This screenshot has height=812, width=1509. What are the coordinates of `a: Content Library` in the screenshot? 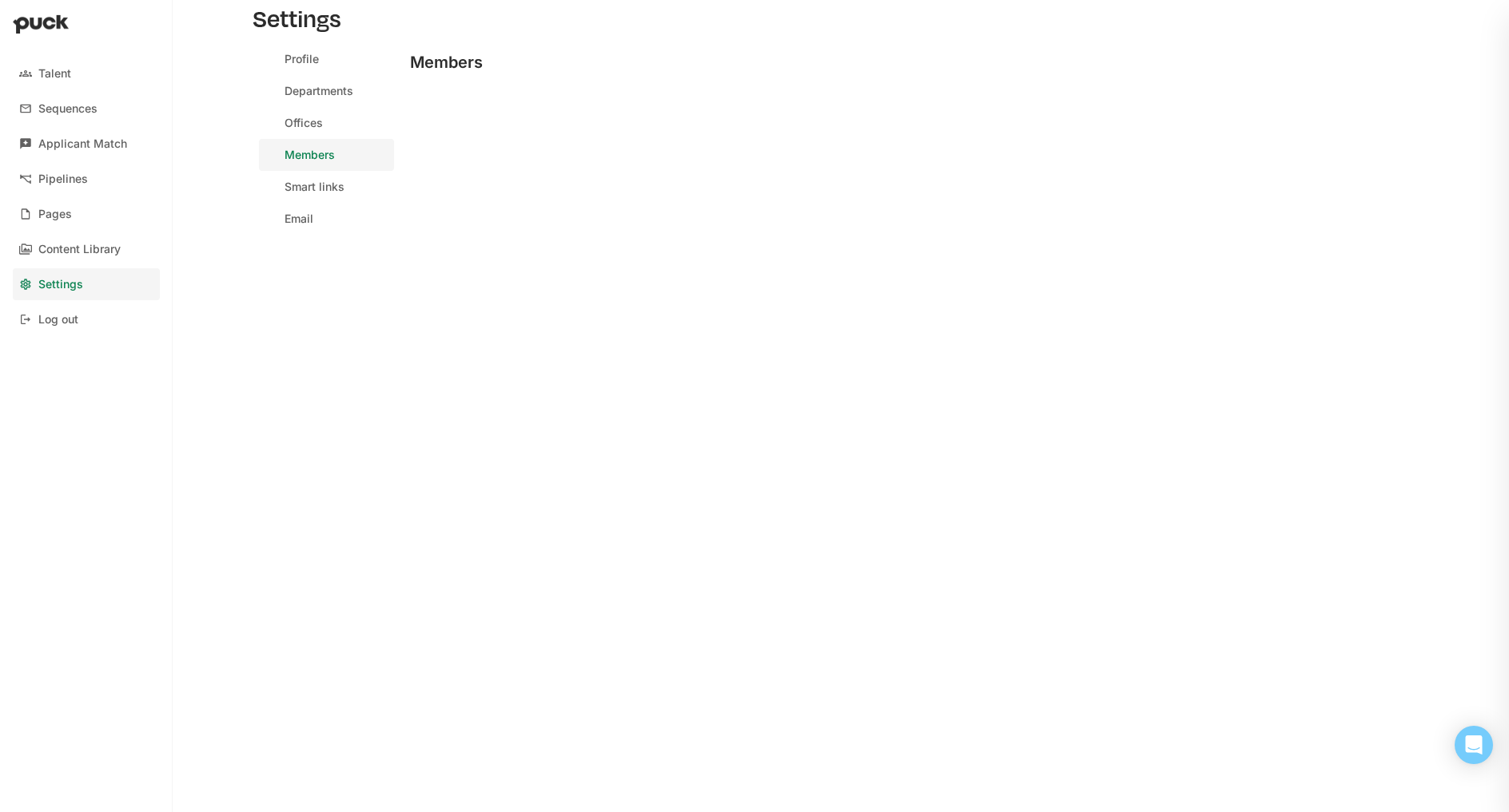 It's located at (87, 249).